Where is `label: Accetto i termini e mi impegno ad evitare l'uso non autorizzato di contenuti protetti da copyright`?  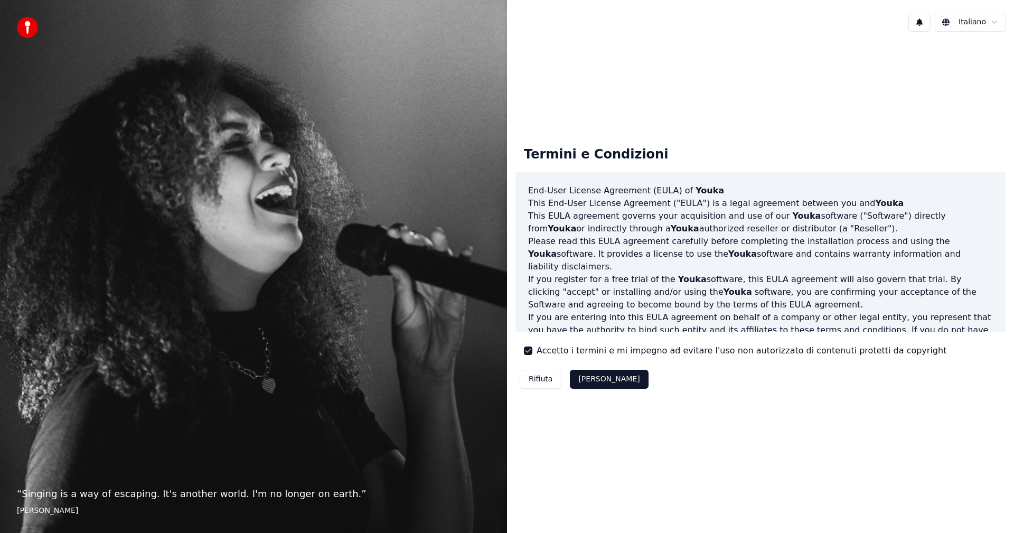
label: Accetto i termini e mi impegno ad evitare l'uso non autorizzato di contenuti protetti da copyright is located at coordinates (741, 351).